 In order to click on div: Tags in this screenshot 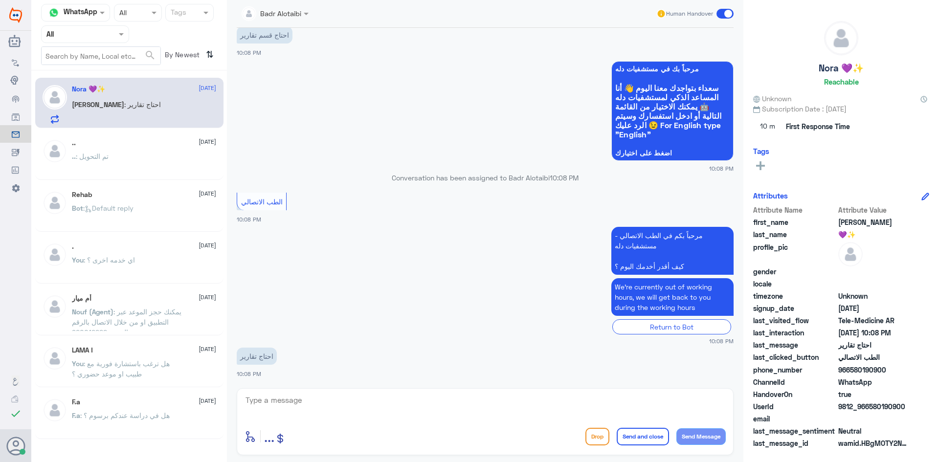, I will do `click(178, 13)`.